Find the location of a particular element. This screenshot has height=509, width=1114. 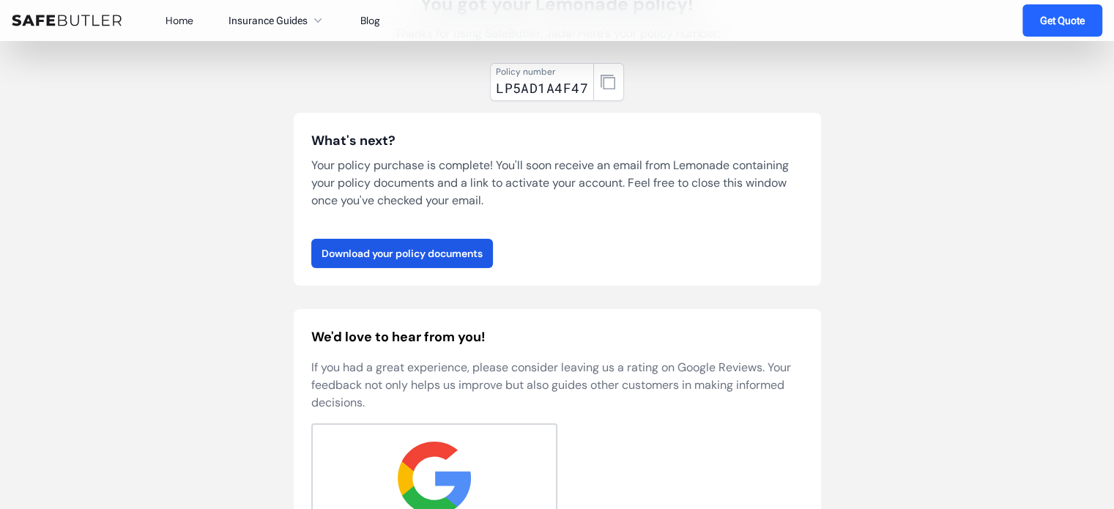

img: SafeButler Text Logo is located at coordinates (67, 21).